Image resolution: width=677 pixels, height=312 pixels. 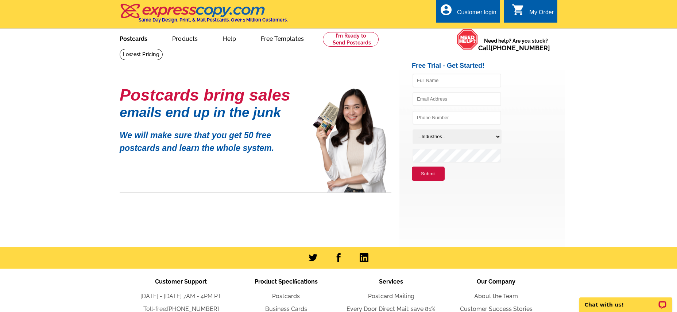 I want to click on h1: emails end up in the junk, so click(x=211, y=112).